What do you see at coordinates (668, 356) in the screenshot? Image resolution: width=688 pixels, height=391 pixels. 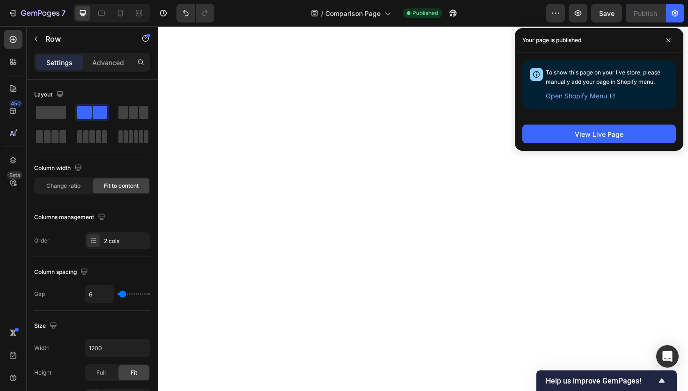 I see `div: Open Intercom Messenger` at bounding box center [668, 356].